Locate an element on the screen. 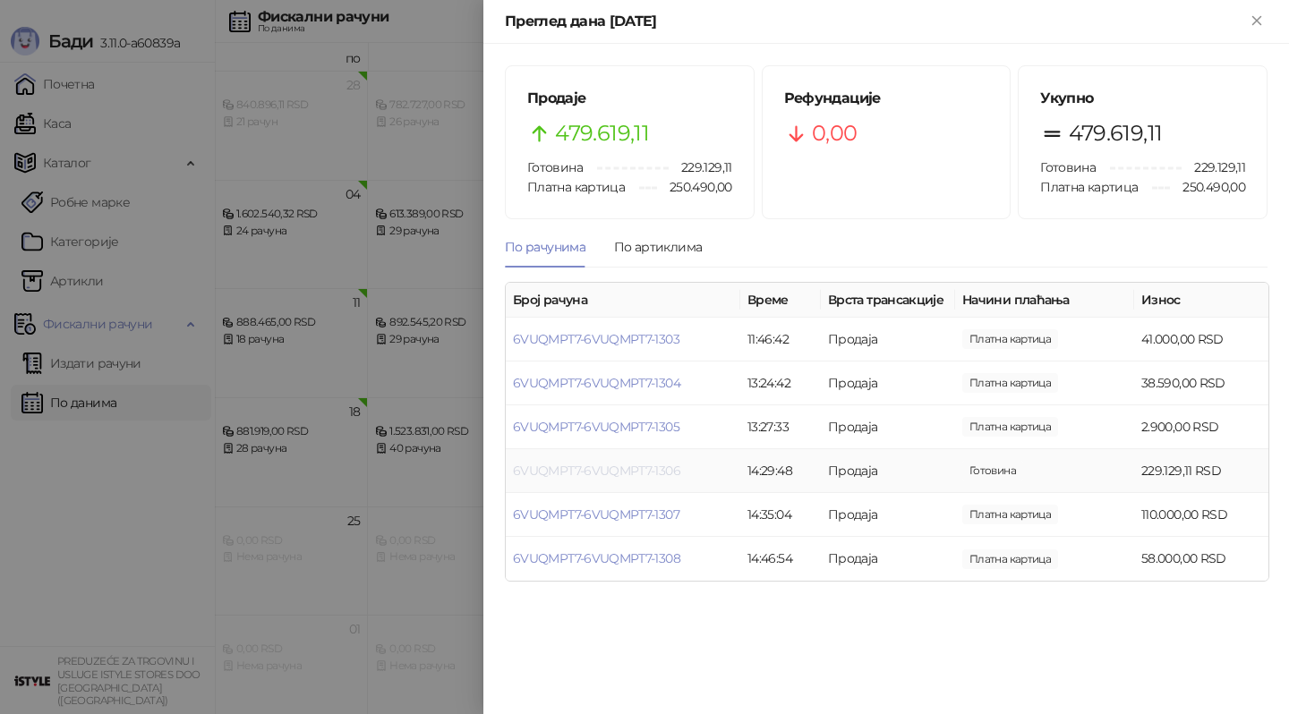  span: 38.590,00 is located at coordinates (1010, 383).